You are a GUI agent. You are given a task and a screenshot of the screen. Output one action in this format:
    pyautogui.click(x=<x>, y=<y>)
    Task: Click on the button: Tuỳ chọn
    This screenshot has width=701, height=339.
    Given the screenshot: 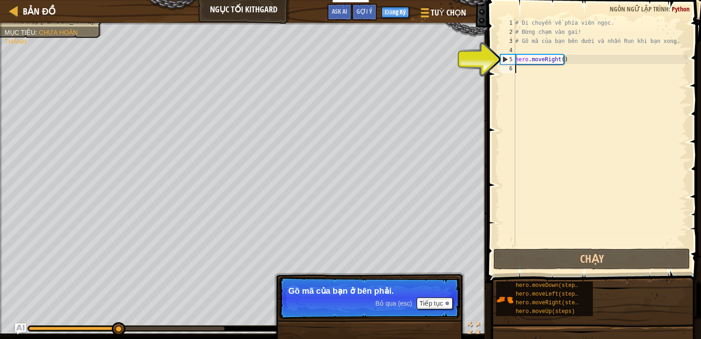 What is the action you would take?
    pyautogui.click(x=442, y=14)
    